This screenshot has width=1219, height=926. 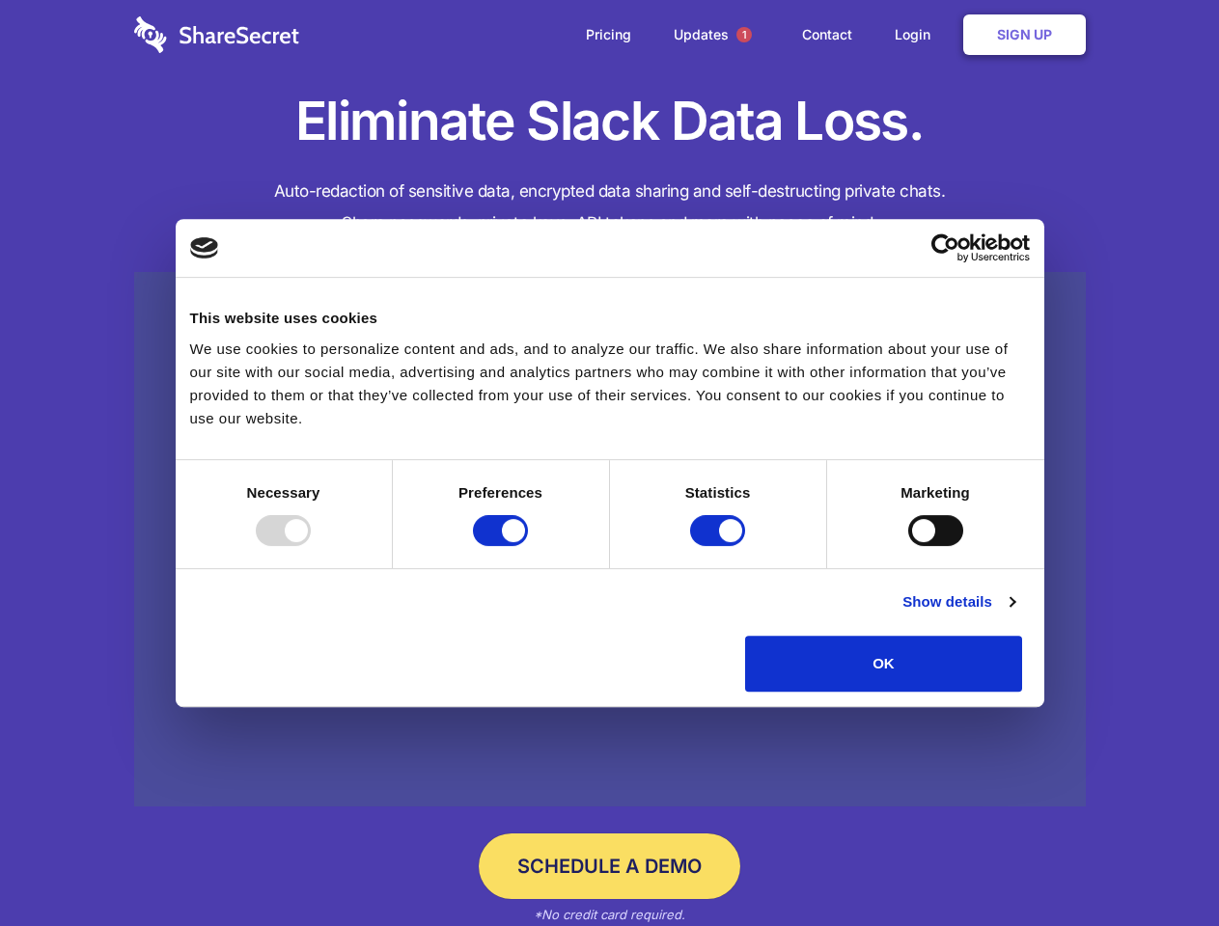 What do you see at coordinates (610, 122) in the screenshot?
I see `h1: Eliminate Slack Data Loss.` at bounding box center [610, 122].